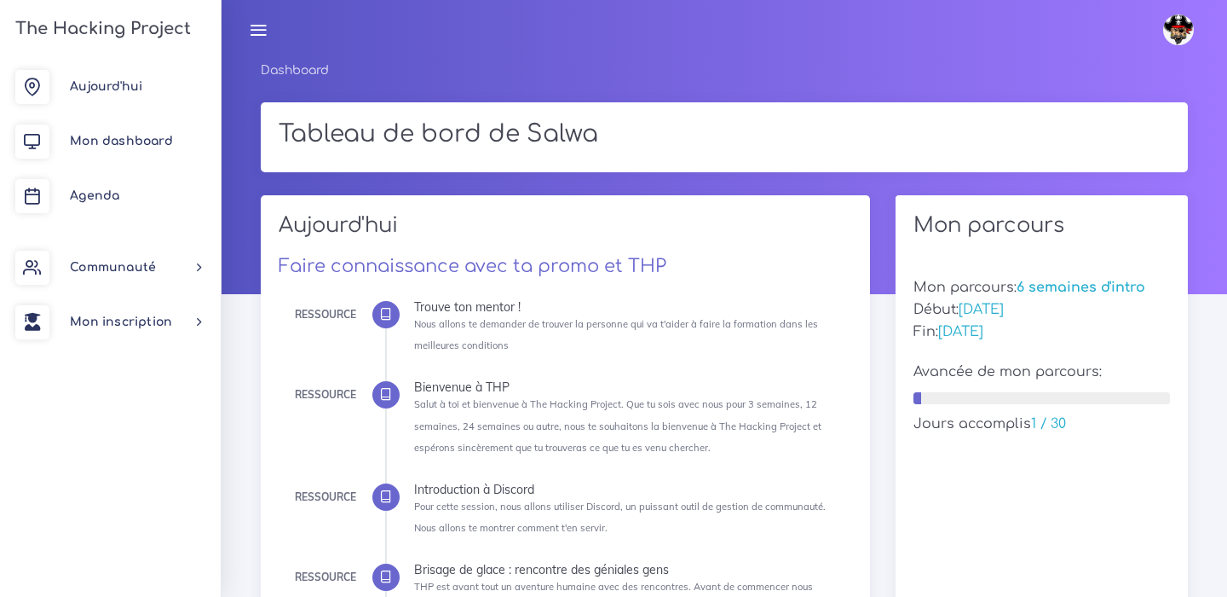 The image size is (1227, 597). I want to click on span: Communauté, so click(112, 267).